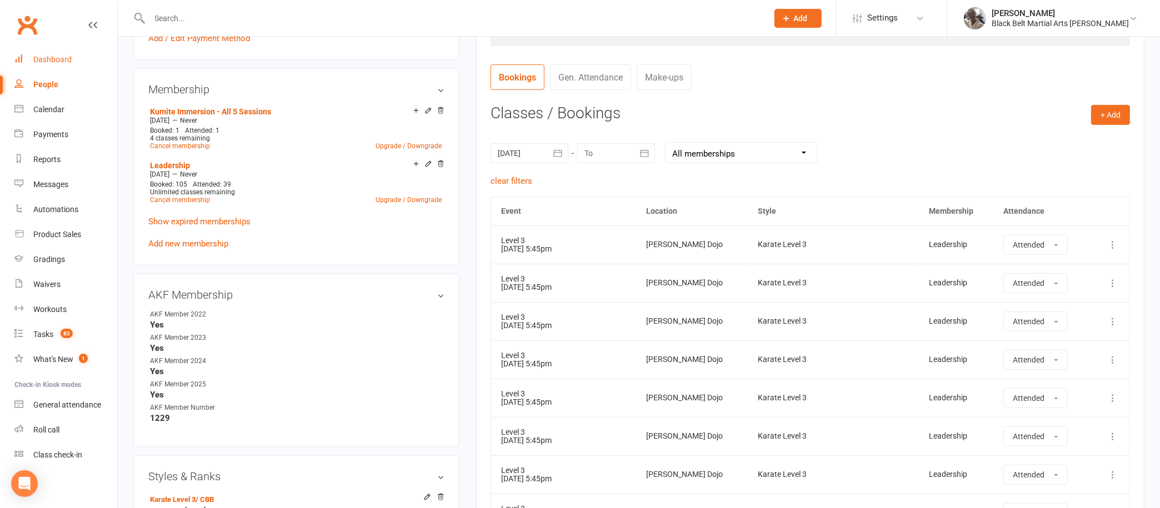  What do you see at coordinates (66, 430) in the screenshot?
I see `a: Roll call` at bounding box center [66, 430].